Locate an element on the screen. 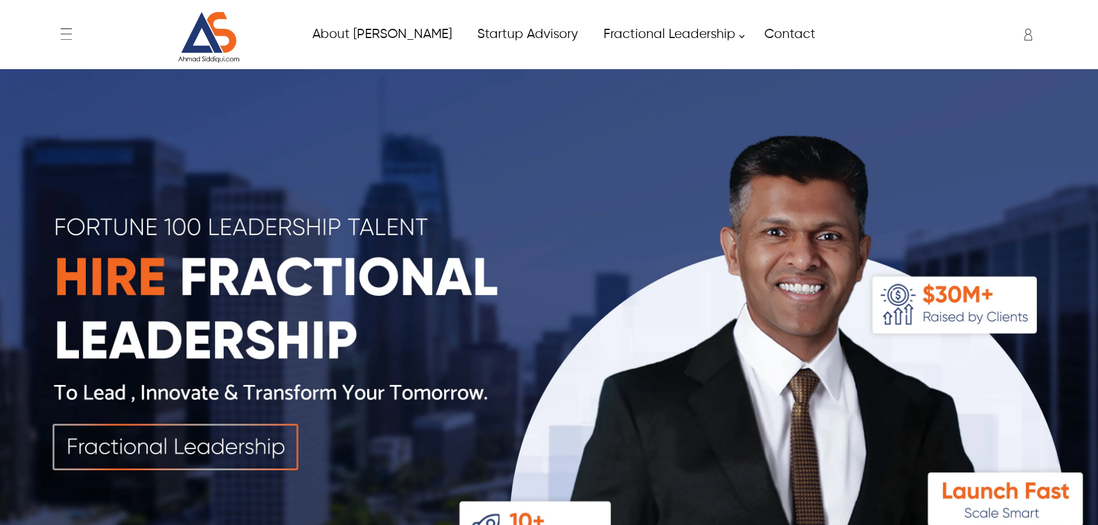  div: Enter to Open SignUp and Register OverLay is located at coordinates (1025, 35).